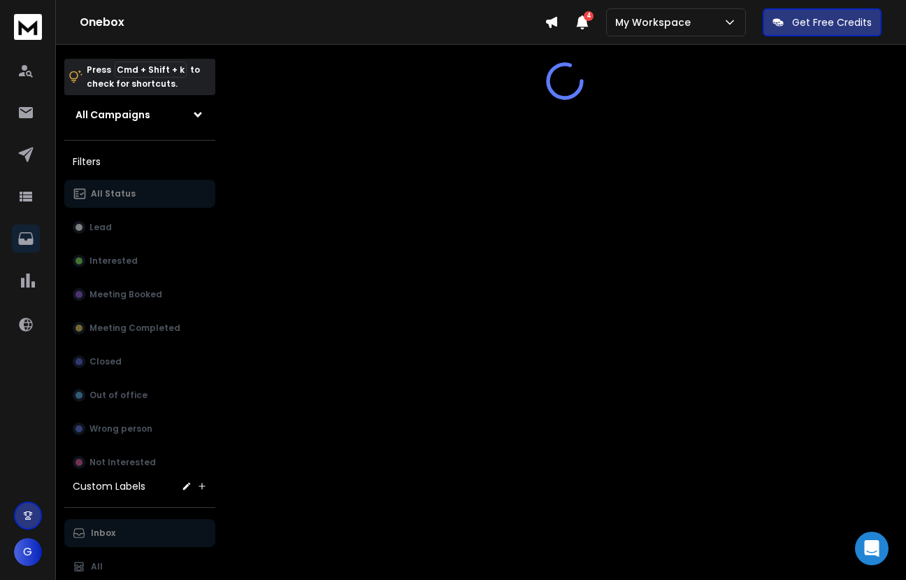  I want to click on p: Get Free Credits, so click(832, 22).